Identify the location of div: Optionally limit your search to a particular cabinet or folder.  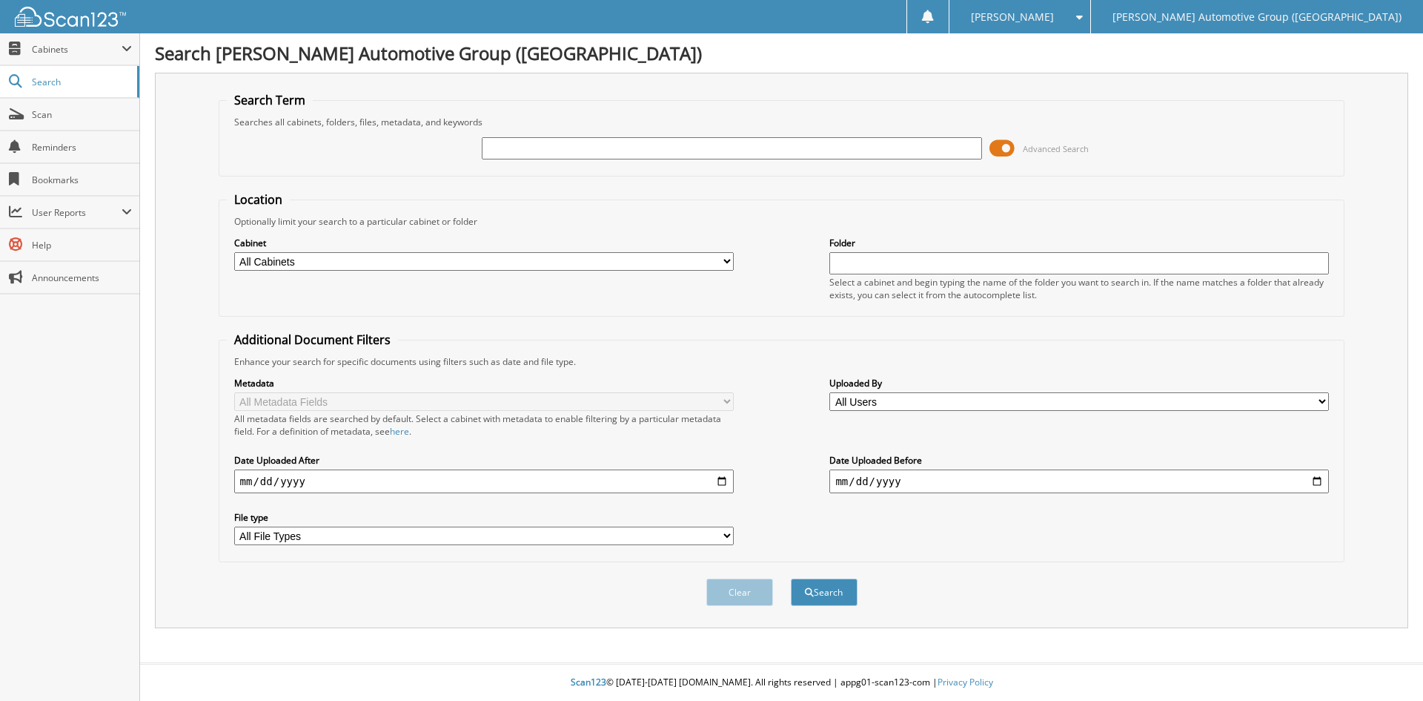
(782, 221).